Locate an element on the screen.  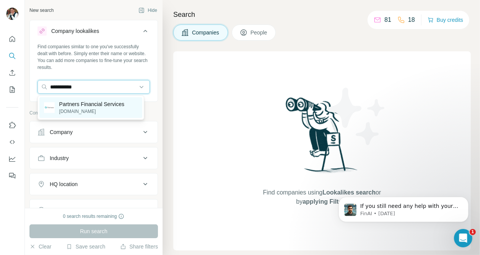
button: Share filters is located at coordinates (139, 246).